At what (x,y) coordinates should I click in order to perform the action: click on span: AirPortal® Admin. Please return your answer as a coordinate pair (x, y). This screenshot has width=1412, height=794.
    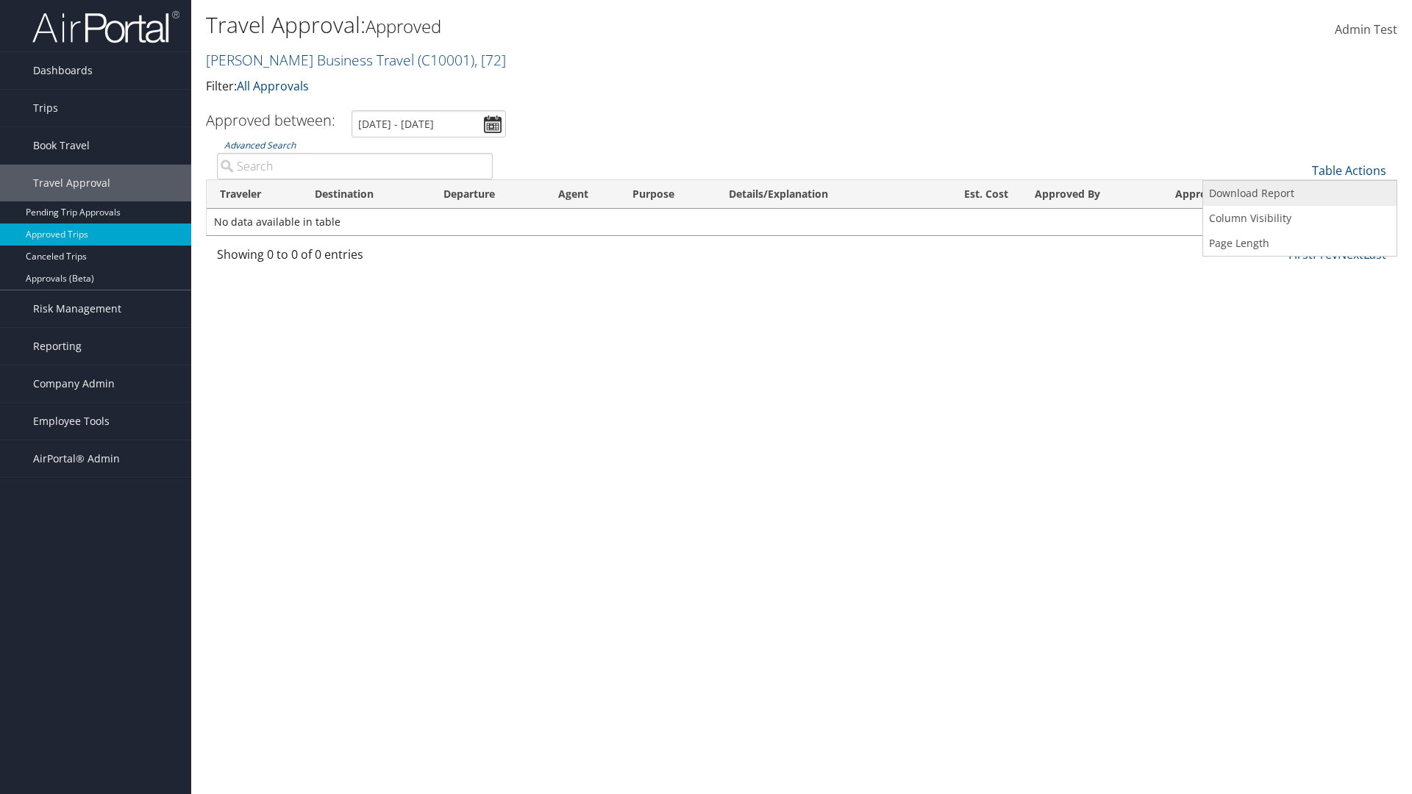
    Looking at the image, I should click on (77, 459).